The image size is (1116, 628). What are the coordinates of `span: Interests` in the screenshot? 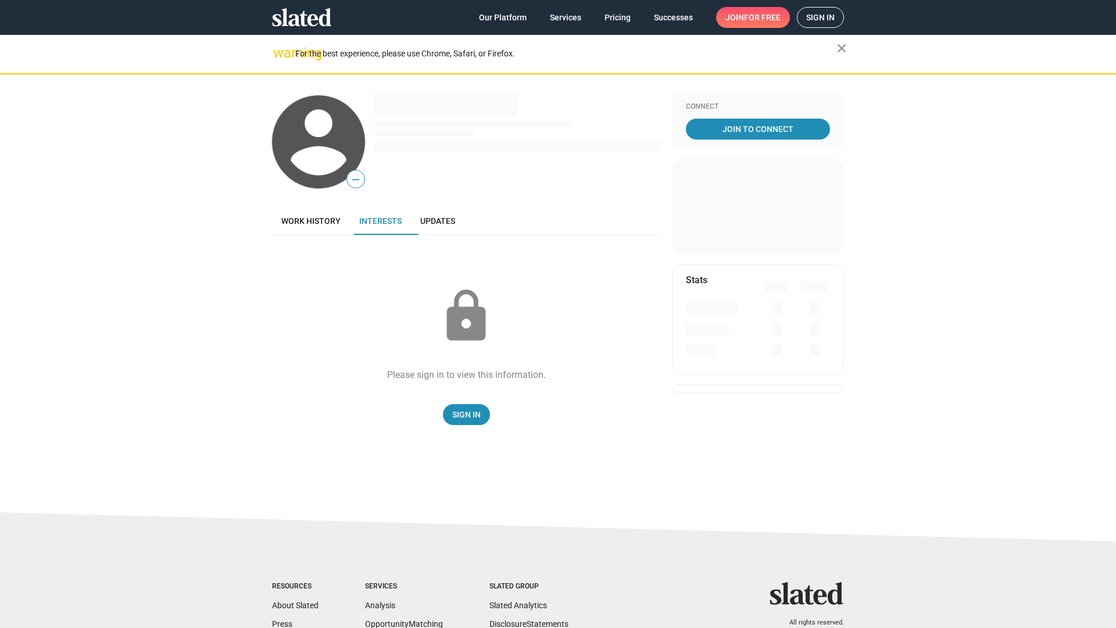 It's located at (380, 221).